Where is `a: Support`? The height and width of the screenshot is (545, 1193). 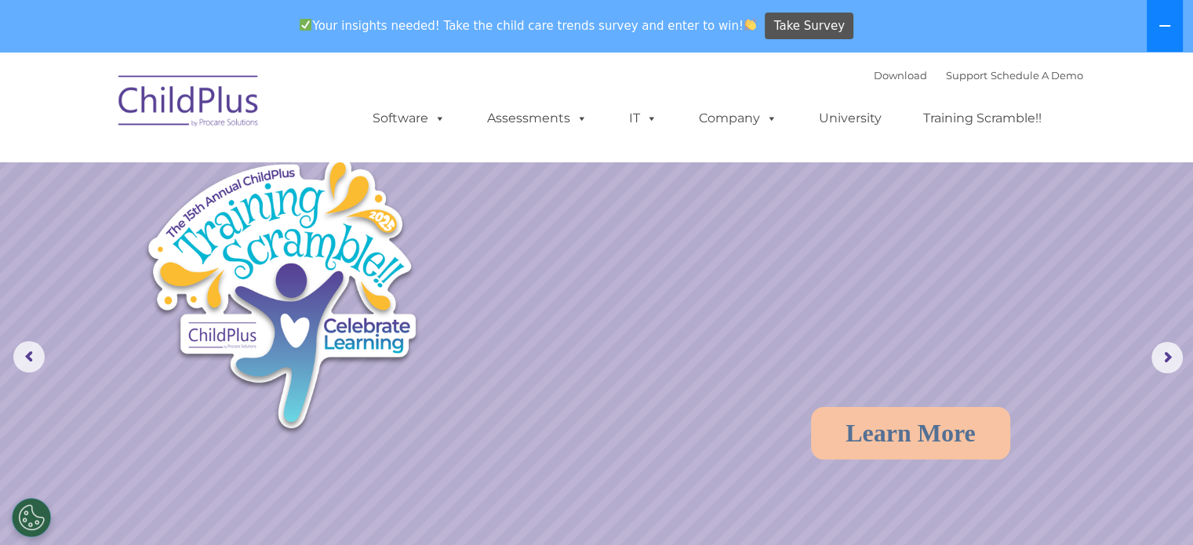
a: Support is located at coordinates (966, 75).